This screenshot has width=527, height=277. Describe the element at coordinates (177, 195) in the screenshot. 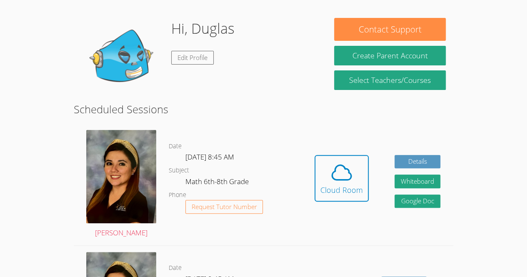

I see `dt: Phone` at that location.